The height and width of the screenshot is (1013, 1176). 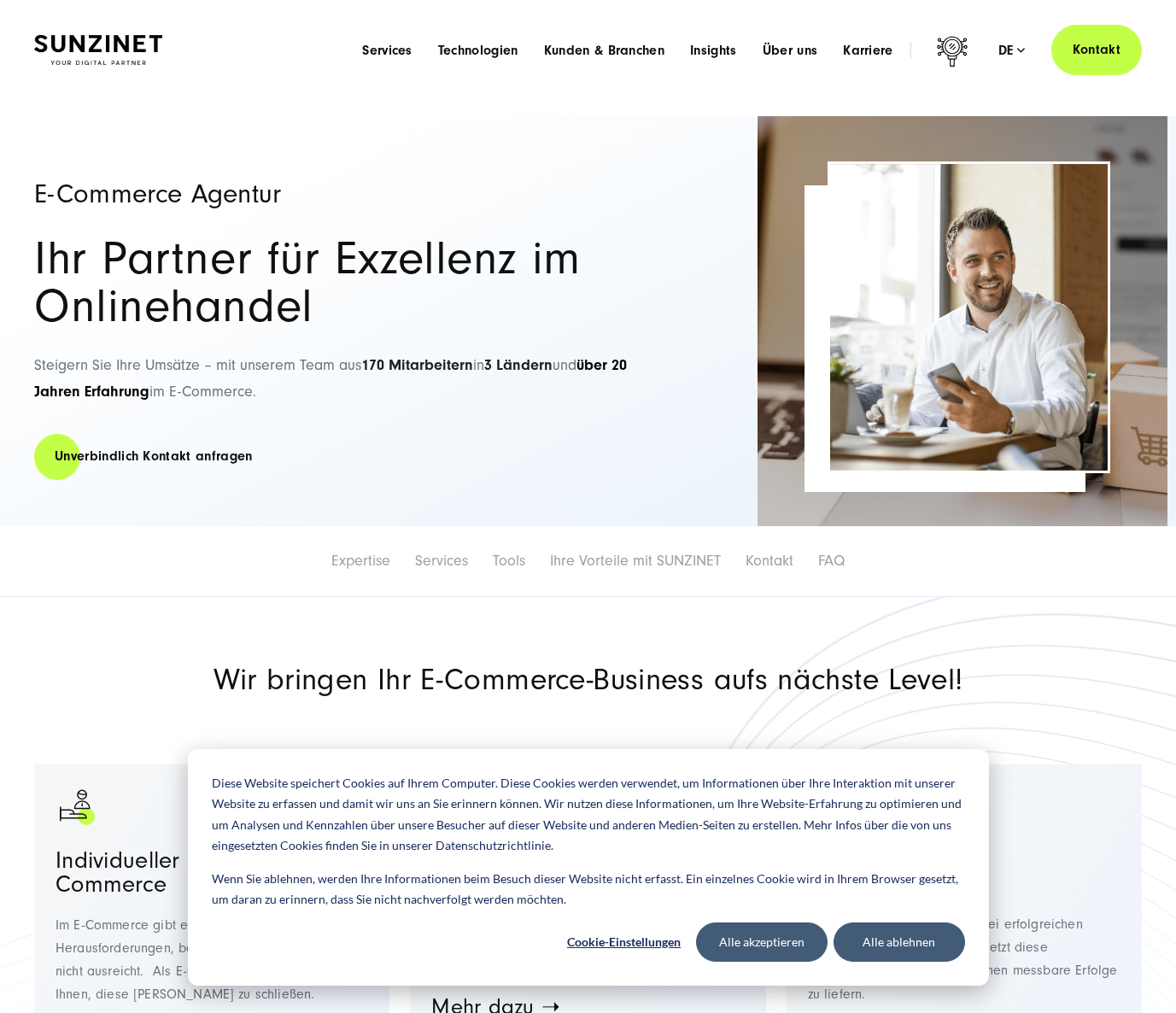 I want to click on a: Technologien, so click(x=478, y=51).